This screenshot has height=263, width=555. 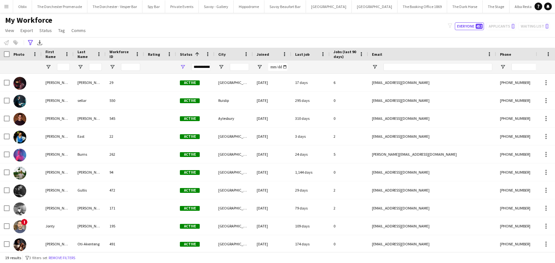 I want to click on span: My Workforce, so click(x=28, y=20).